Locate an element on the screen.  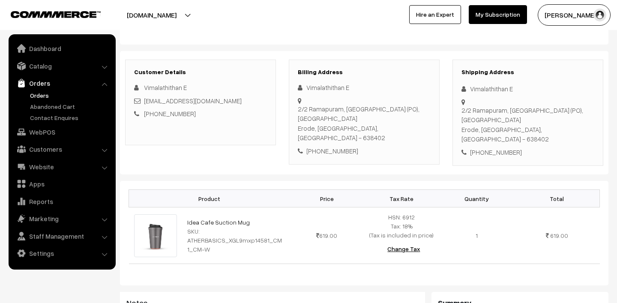
a: Hire an Expert is located at coordinates (435, 15).